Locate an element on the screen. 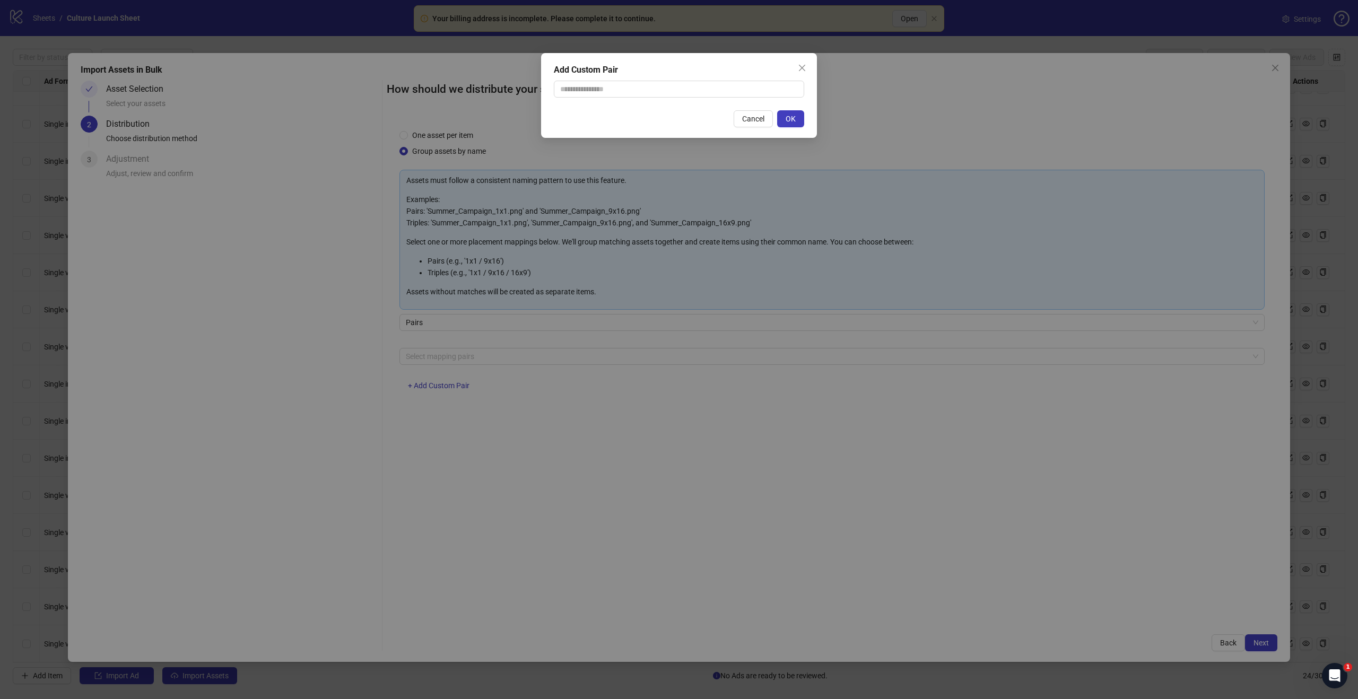  span: OK is located at coordinates (790, 119).